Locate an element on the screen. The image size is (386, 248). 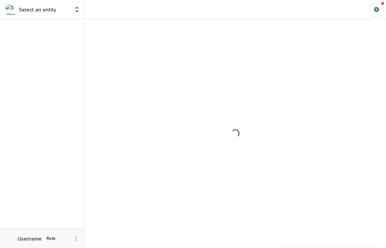
button: Open entity switcher is located at coordinates (77, 9).